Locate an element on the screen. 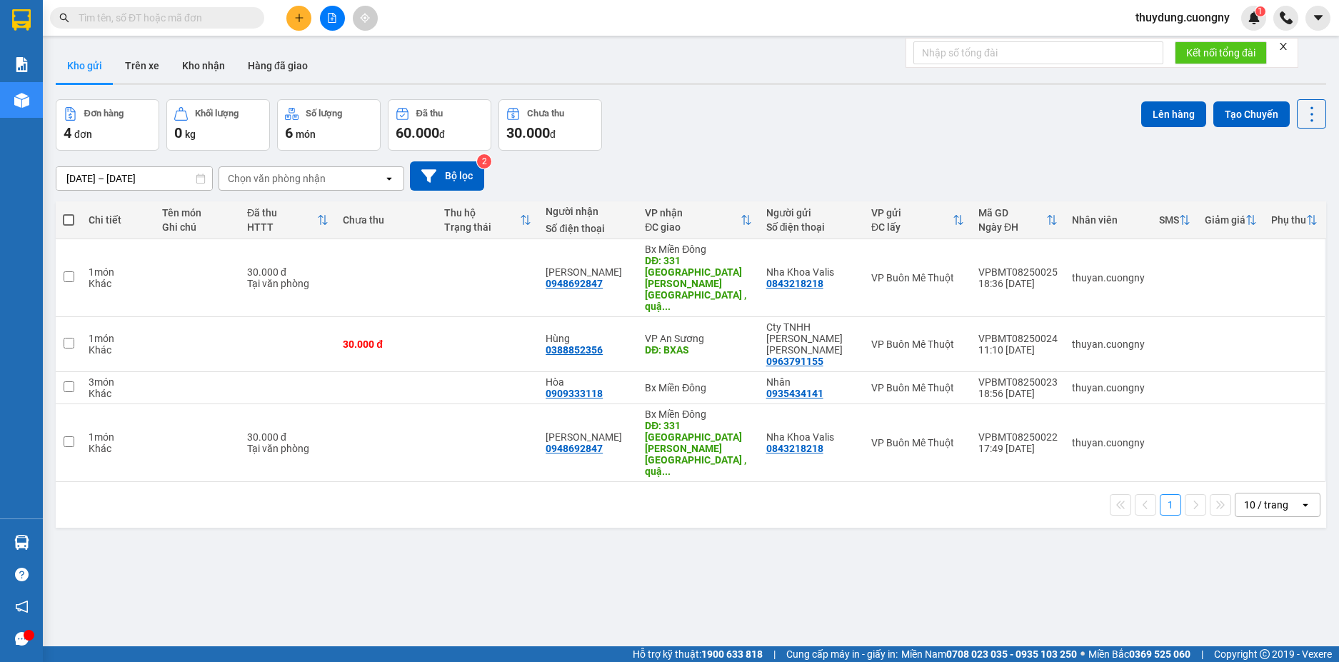 Image resolution: width=1339 pixels, height=662 pixels. span: message is located at coordinates (21, 638).